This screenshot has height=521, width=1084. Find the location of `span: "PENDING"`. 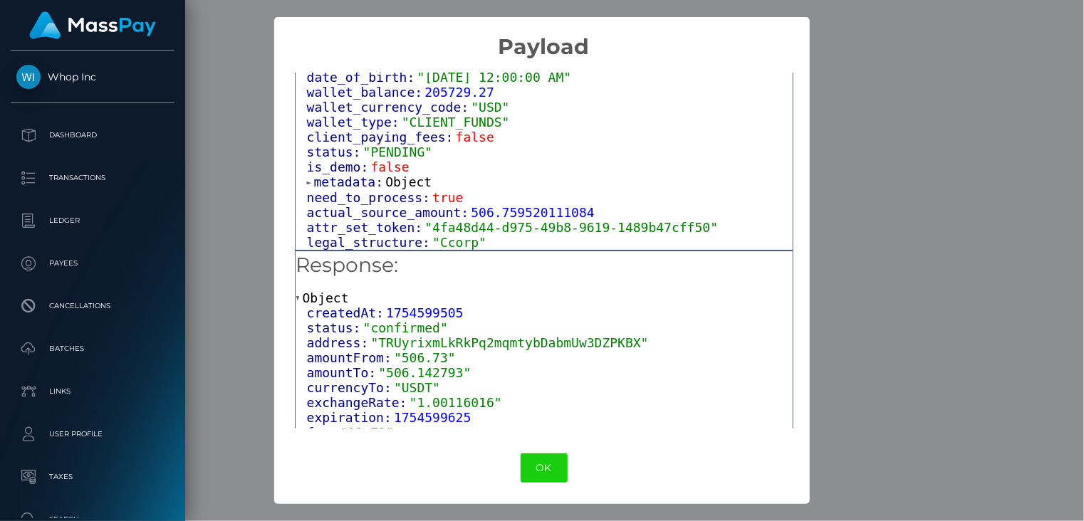

span: "PENDING" is located at coordinates (398, 152).